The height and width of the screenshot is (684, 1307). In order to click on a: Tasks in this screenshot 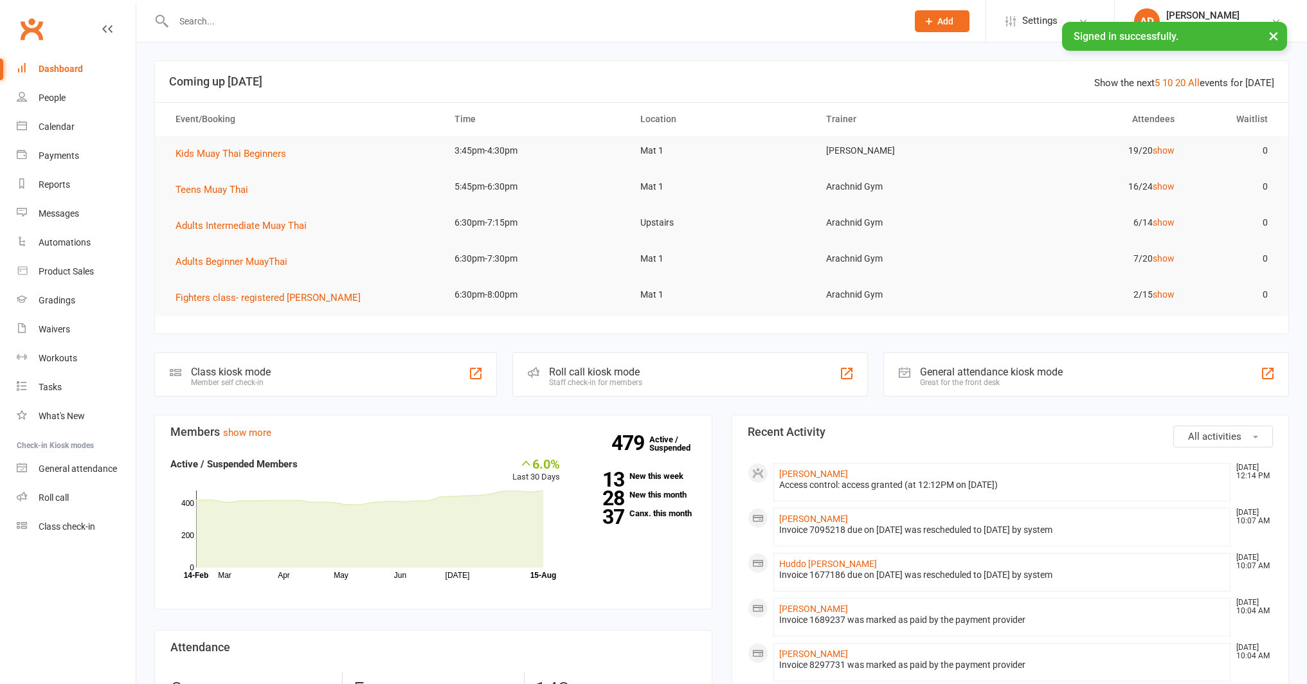, I will do `click(76, 387)`.